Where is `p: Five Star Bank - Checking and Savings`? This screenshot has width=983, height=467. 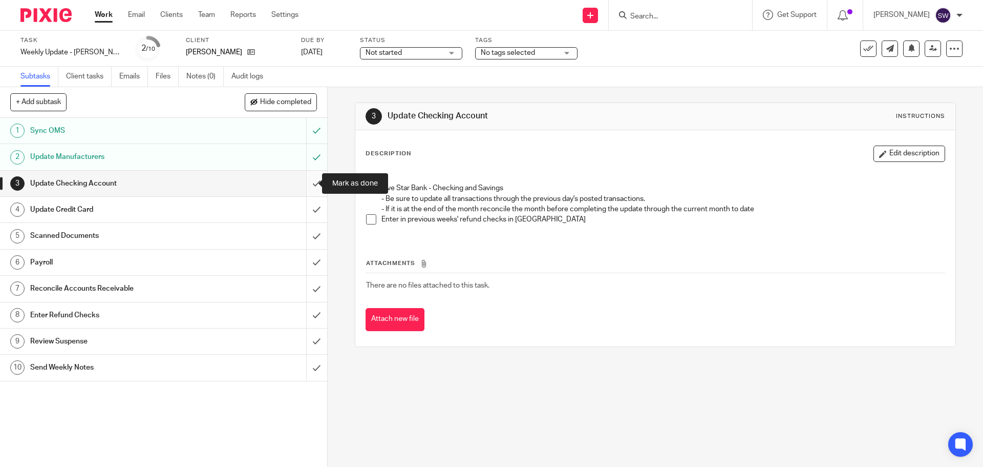
p: Five Star Bank - Checking and Savings is located at coordinates (663, 188).